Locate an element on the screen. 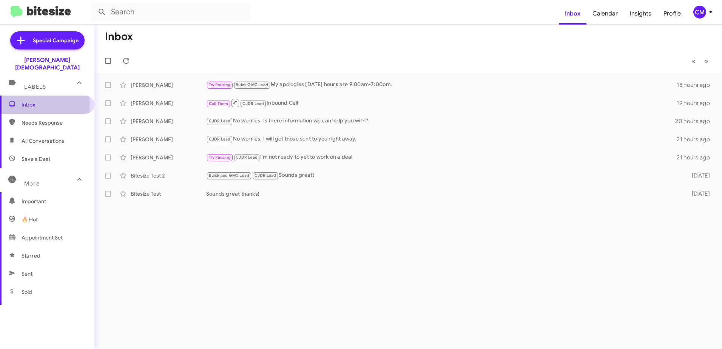  span: Important is located at coordinates (54, 201).